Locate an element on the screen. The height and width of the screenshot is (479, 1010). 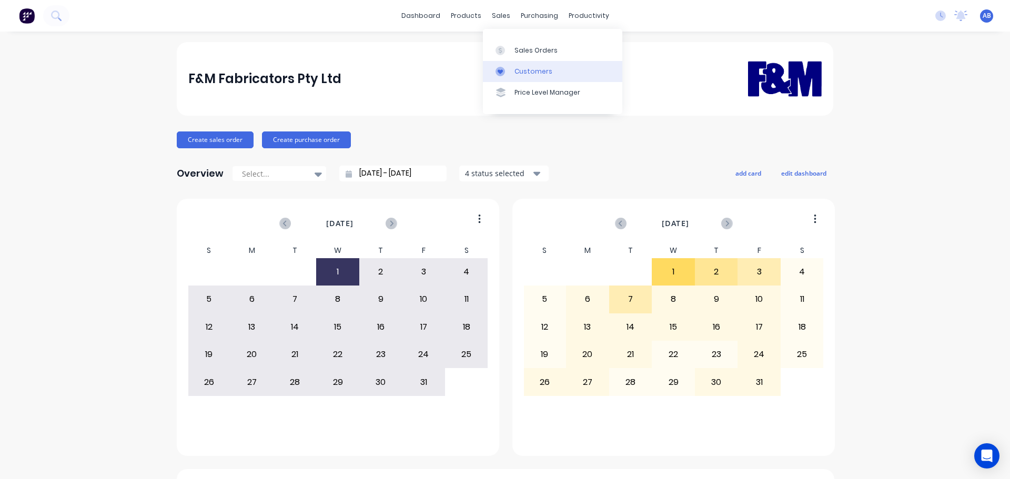
div: 12 is located at coordinates (209, 327).